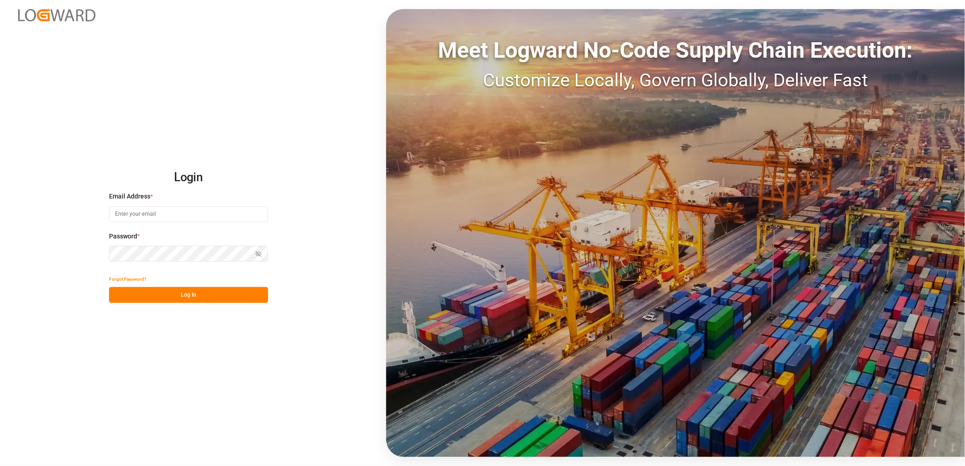 Image resolution: width=965 pixels, height=466 pixels. I want to click on input: Enter your email, so click(189, 214).